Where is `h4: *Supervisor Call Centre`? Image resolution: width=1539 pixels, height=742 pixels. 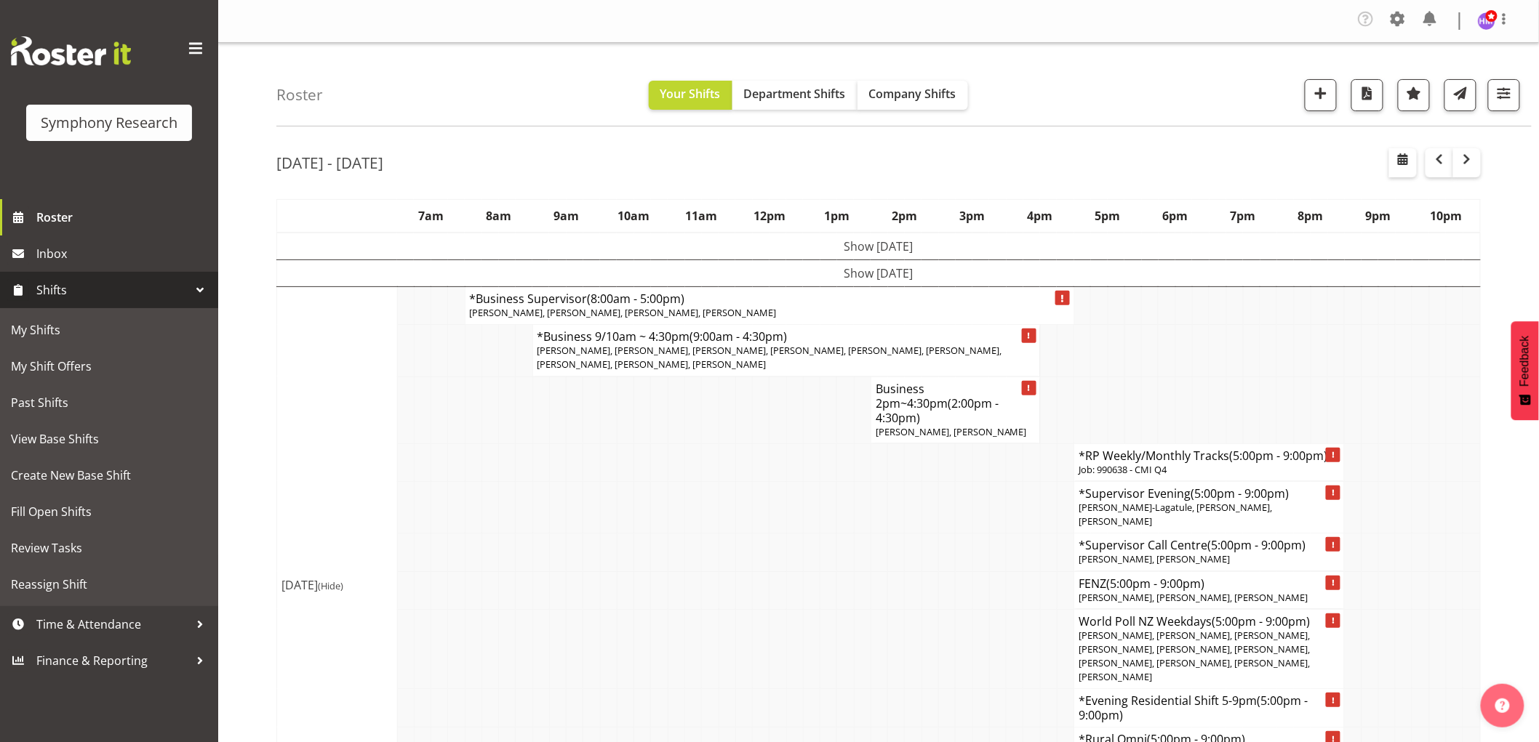
h4: *Supervisor Call Centre is located at coordinates (1208, 545).